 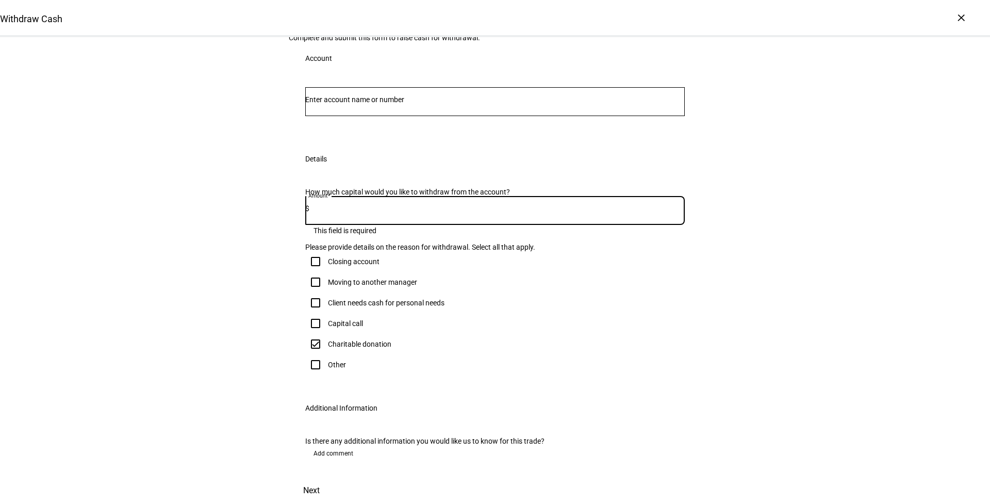 I want to click on div: Closing account, so click(x=354, y=261).